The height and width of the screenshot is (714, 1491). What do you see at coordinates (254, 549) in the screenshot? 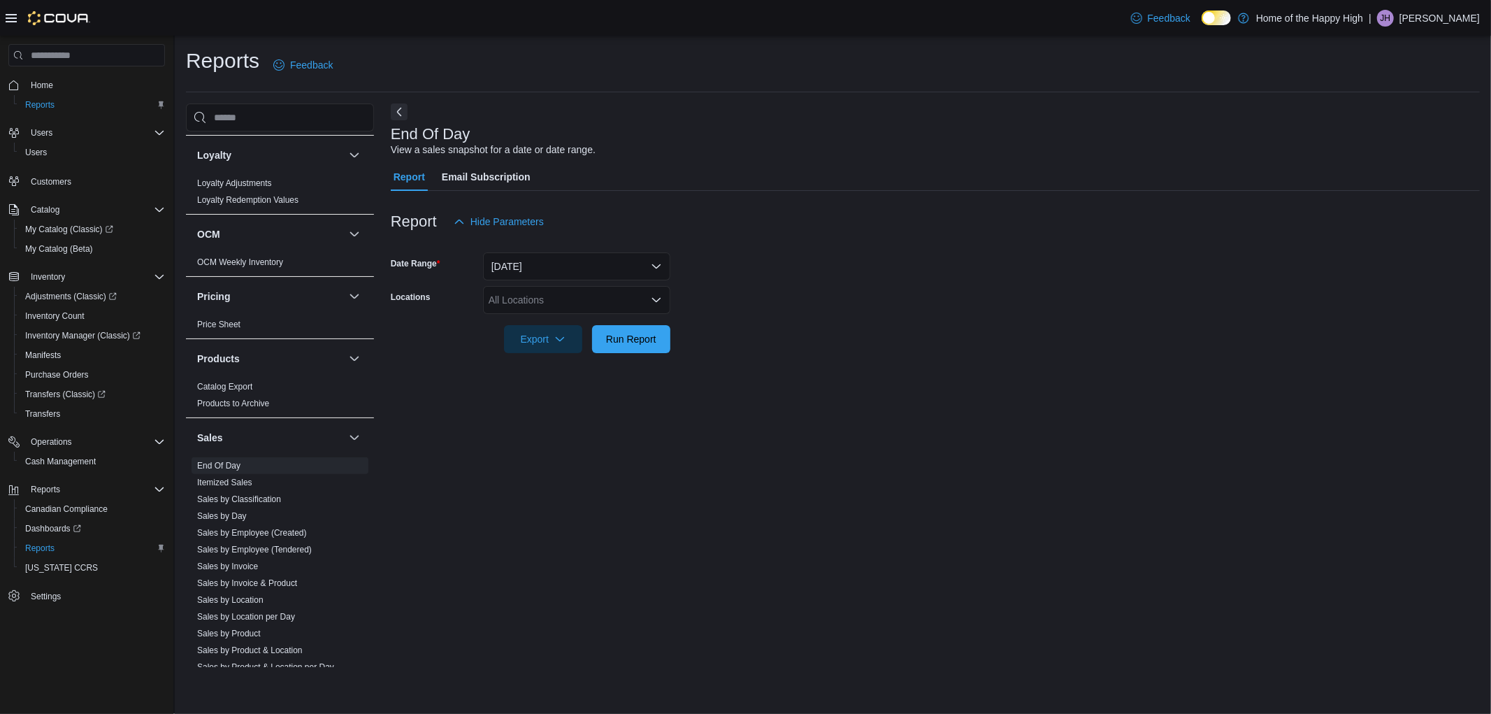
I see `span: Sales by Employee (Tendered)` at bounding box center [254, 549].